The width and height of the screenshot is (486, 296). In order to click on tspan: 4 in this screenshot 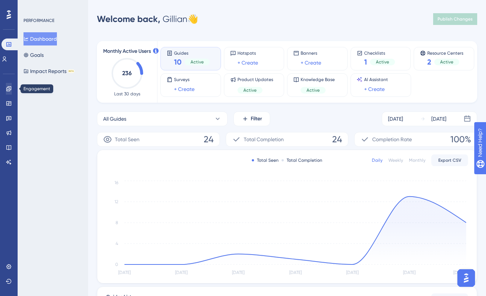, I will do `click(117, 244)`.